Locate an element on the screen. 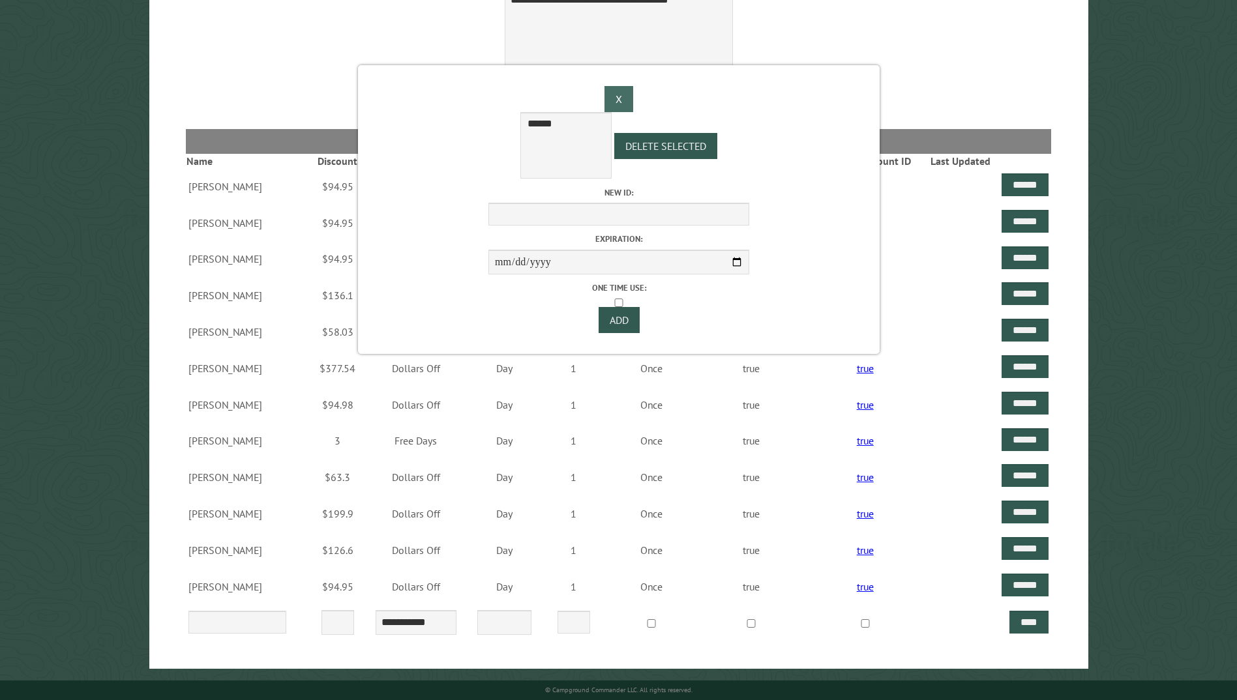 The image size is (1237, 700). td: $63.3 is located at coordinates (338, 477).